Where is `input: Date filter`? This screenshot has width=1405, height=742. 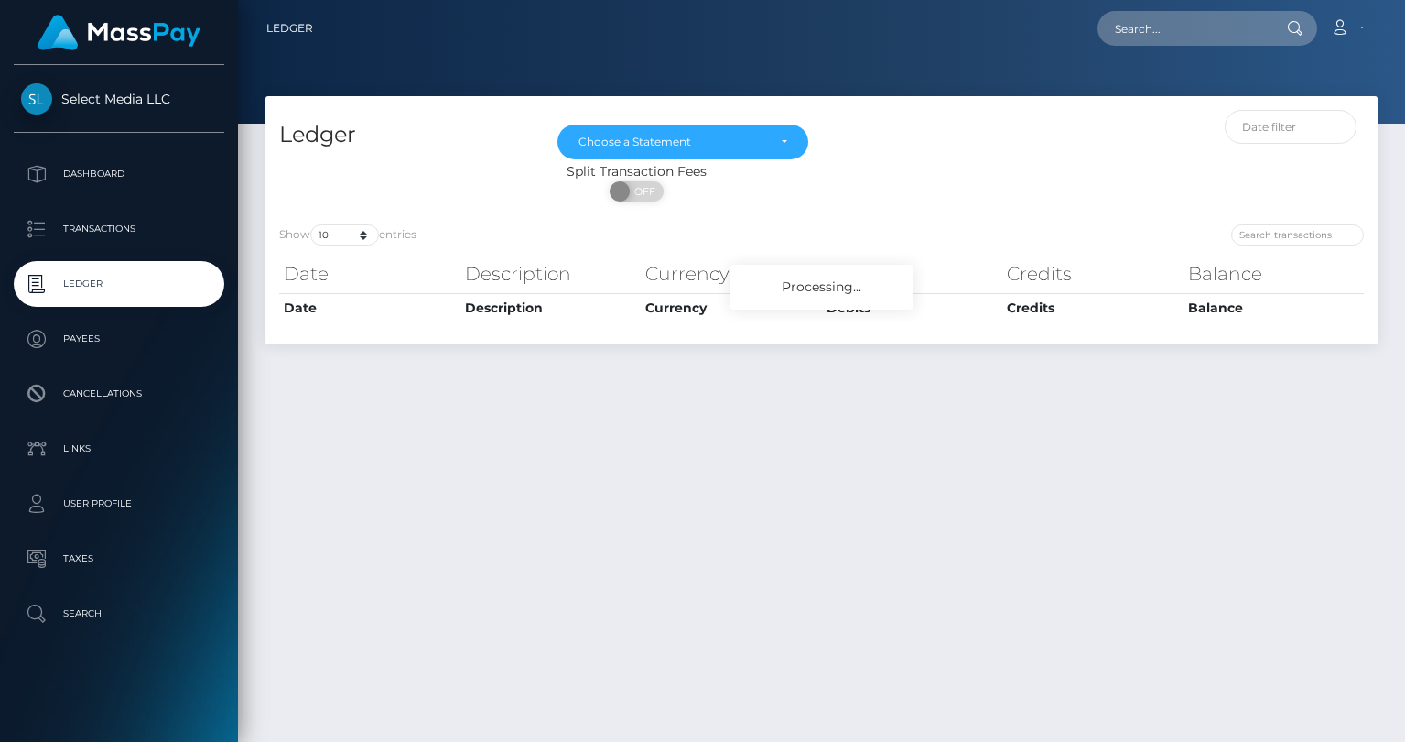 input: Date filter is located at coordinates (1291, 126).